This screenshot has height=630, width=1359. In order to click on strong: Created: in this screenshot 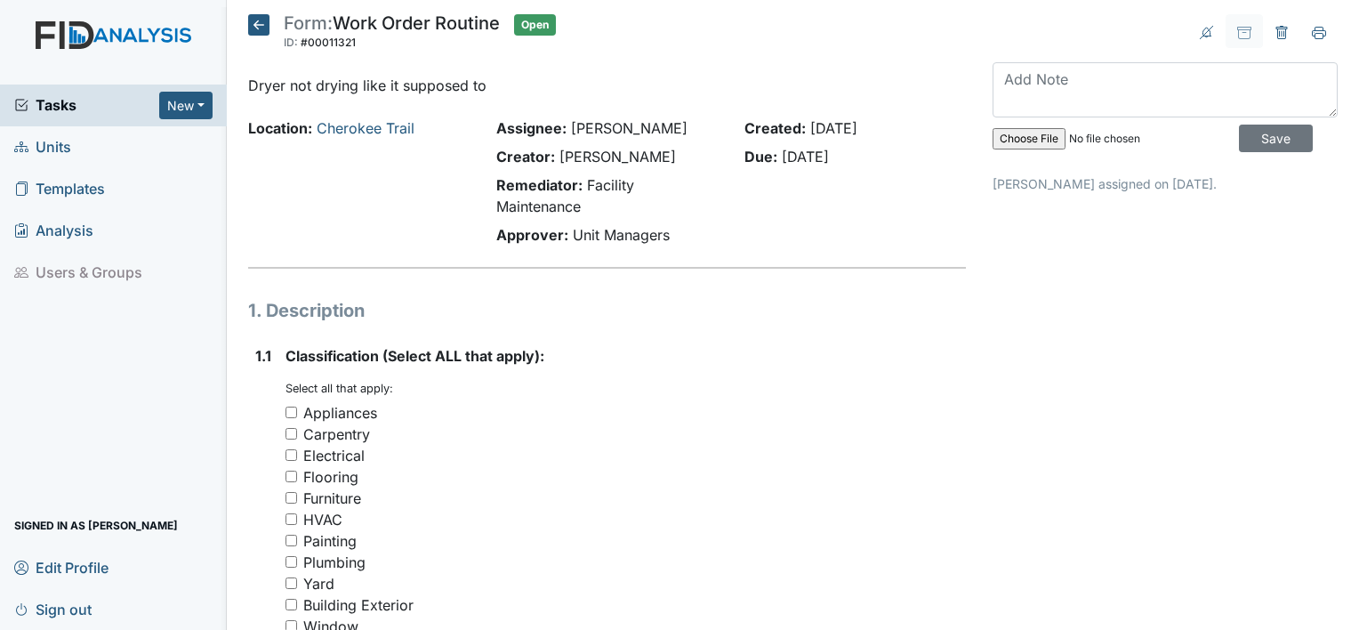, I will do `click(775, 128)`.